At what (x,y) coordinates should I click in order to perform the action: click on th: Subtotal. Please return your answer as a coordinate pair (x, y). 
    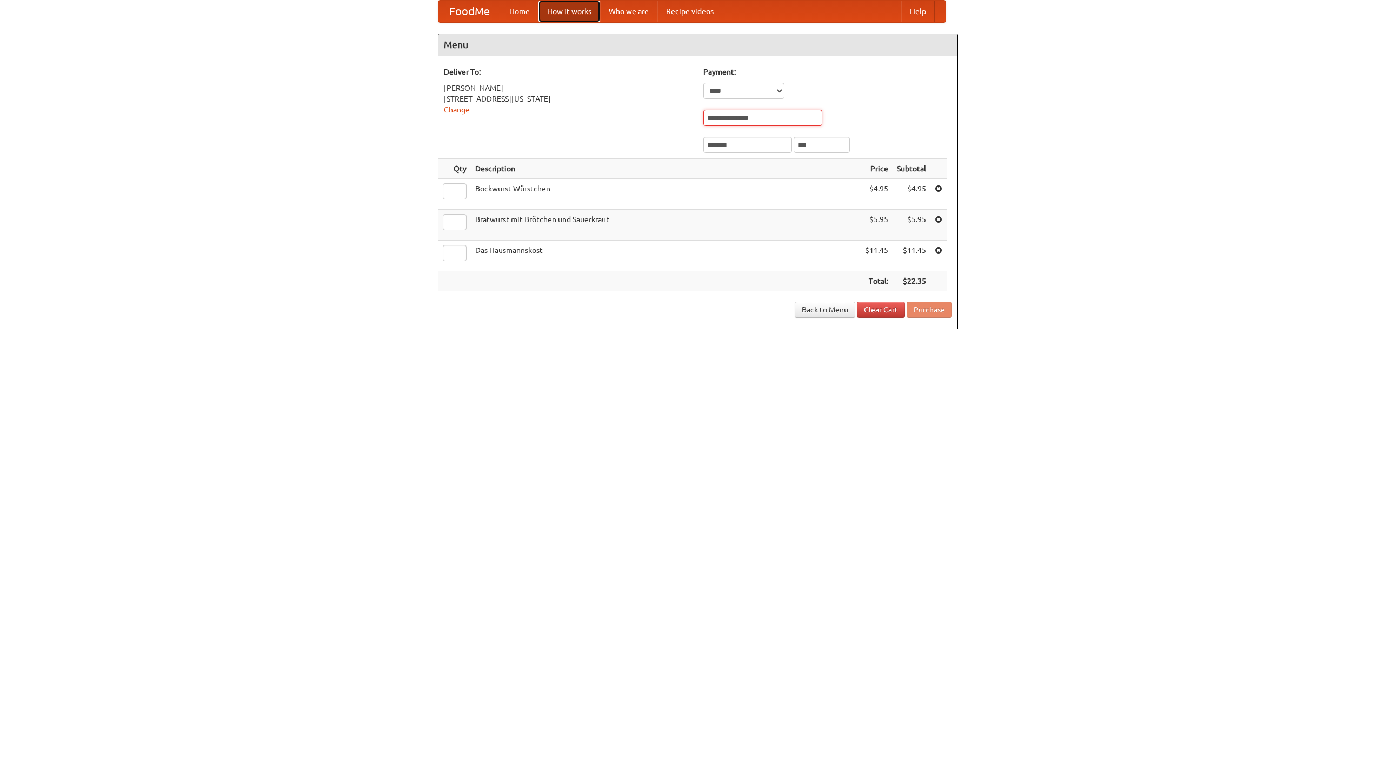
    Looking at the image, I should click on (912, 169).